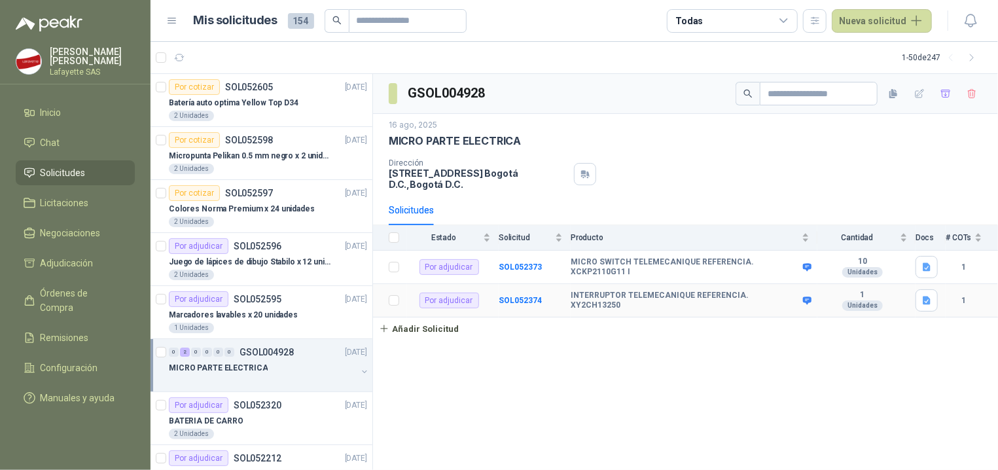 This screenshot has height=470, width=998. I want to click on span: Órdenes de Compra, so click(81, 300).